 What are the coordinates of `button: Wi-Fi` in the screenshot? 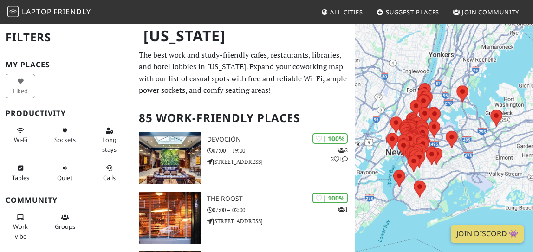 It's located at (20, 135).